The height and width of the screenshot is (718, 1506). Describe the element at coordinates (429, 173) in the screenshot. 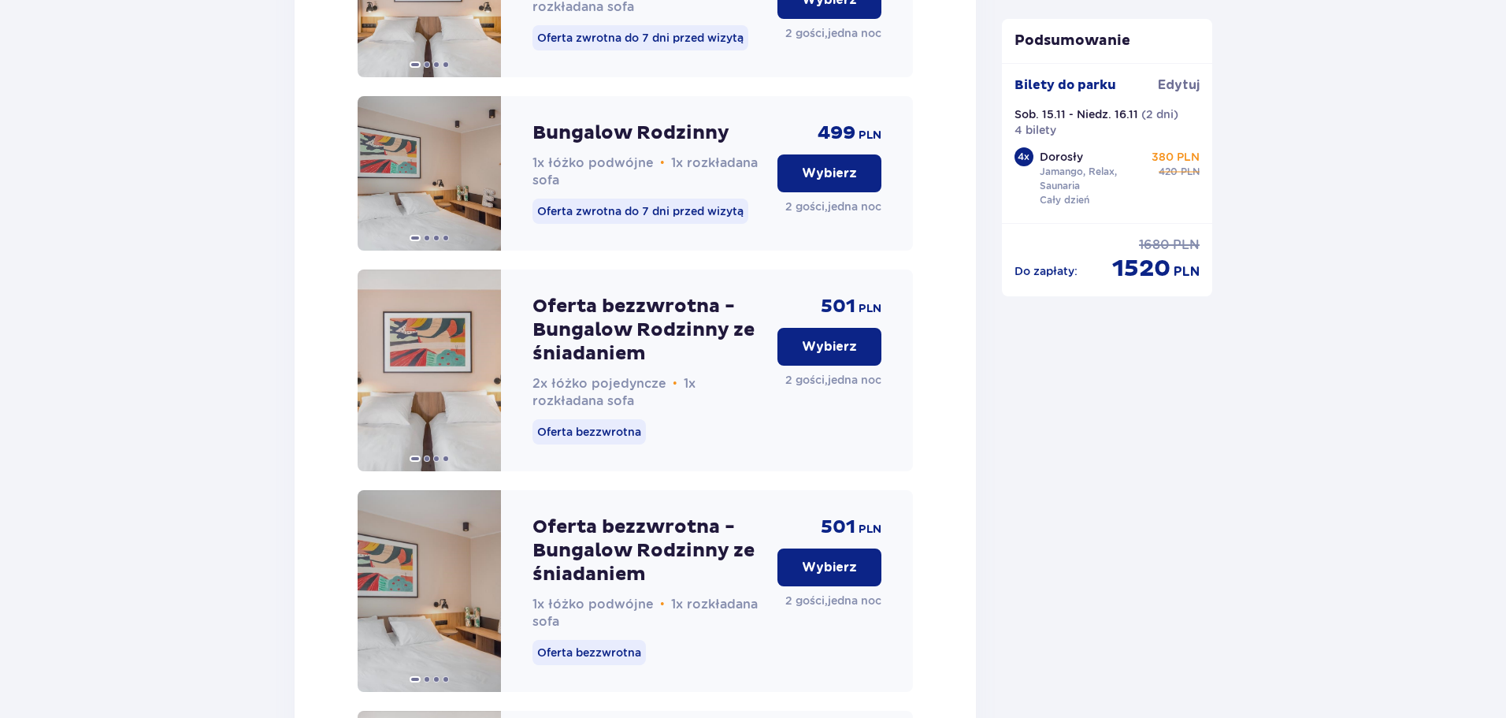

I see `img: Bungalow Rodzinny` at that location.